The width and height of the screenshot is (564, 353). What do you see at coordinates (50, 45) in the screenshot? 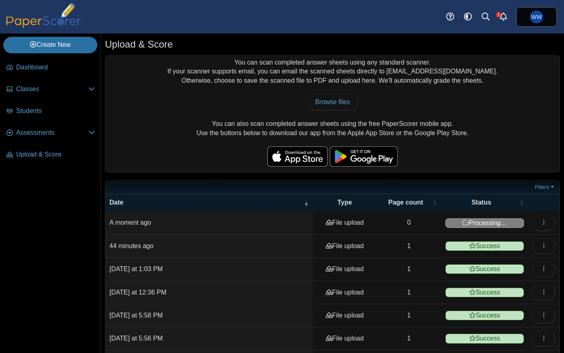
I see `a: Create New` at bounding box center [50, 45].